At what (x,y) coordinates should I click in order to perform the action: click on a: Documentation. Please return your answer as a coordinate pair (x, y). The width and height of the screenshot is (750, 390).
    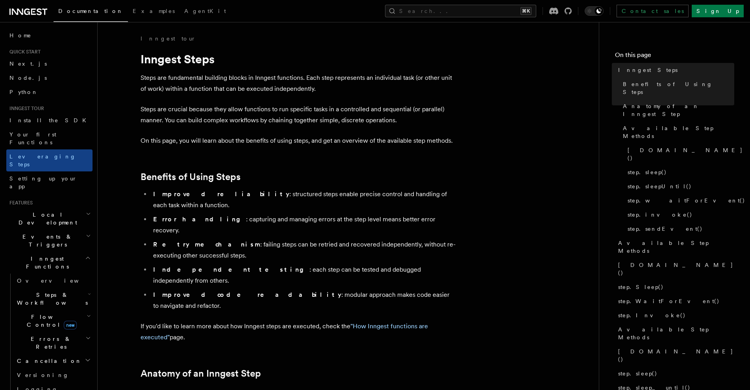
    Looking at the image, I should click on (91, 12).